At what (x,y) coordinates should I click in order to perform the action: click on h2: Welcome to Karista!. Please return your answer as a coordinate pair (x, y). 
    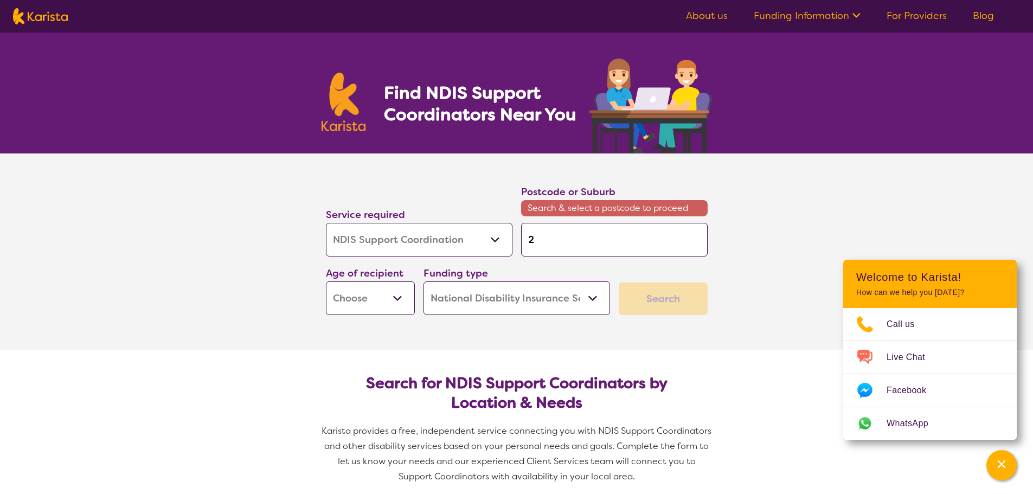
    Looking at the image, I should click on (930, 277).